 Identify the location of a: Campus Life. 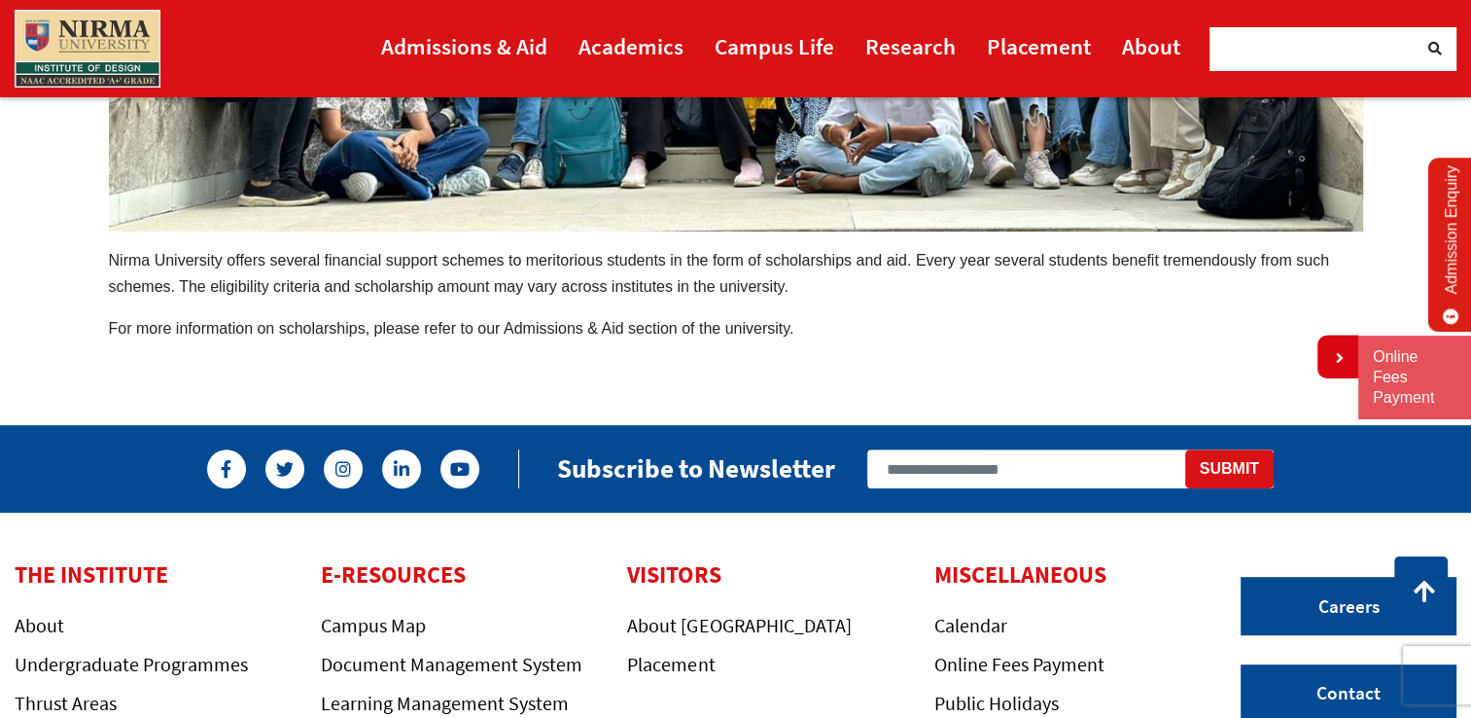
(774, 46).